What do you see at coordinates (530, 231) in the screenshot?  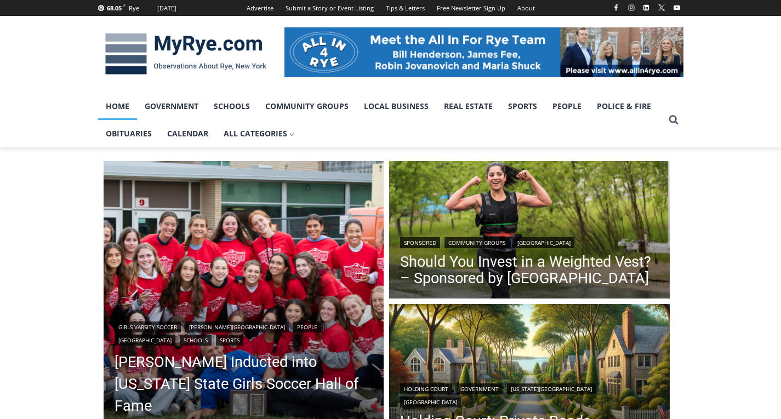 I see `img: (PHOTO: Runner with a weighted vest. Contributed.)` at bounding box center [530, 231].